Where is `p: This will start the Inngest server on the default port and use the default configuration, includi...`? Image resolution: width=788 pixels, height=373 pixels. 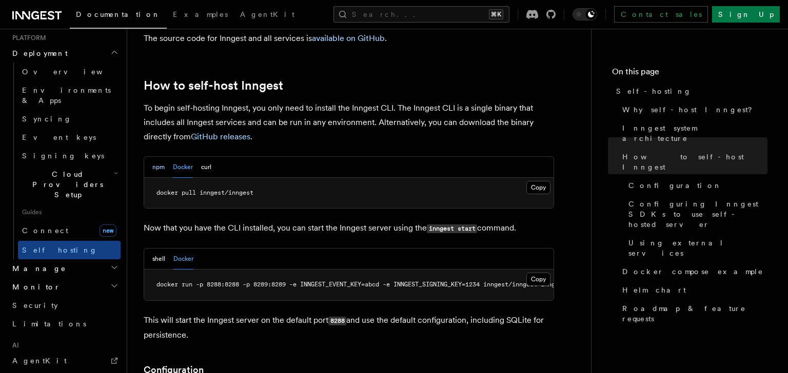
p: This will start the Inngest server on the default port and use the default configuration, includi... is located at coordinates (349, 328).